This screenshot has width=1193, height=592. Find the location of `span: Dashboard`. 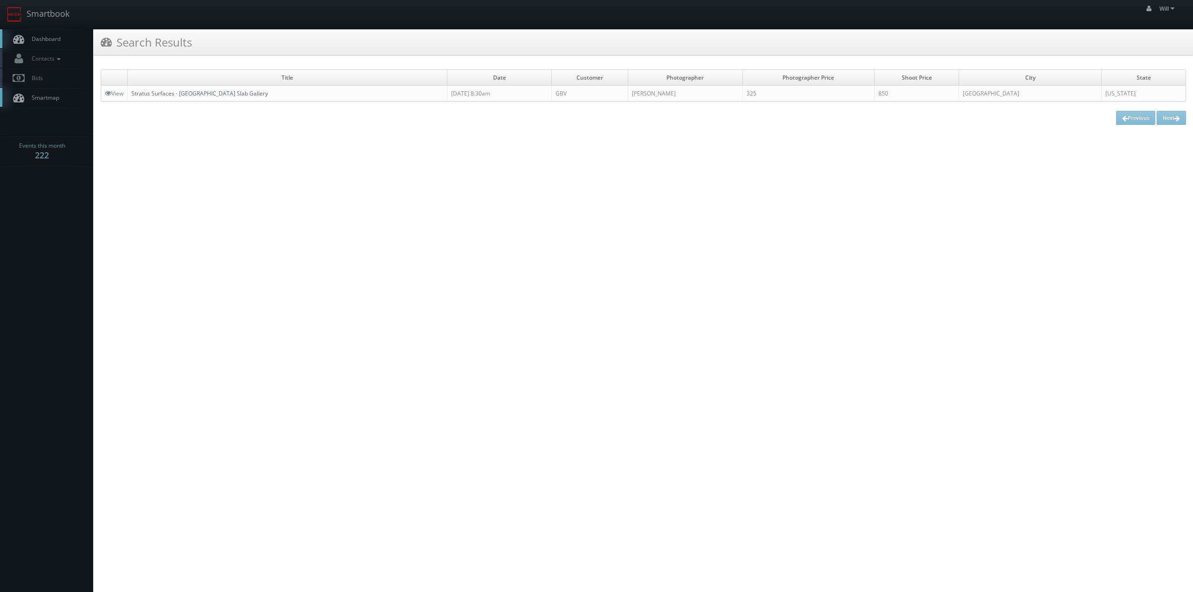

span: Dashboard is located at coordinates (44, 39).